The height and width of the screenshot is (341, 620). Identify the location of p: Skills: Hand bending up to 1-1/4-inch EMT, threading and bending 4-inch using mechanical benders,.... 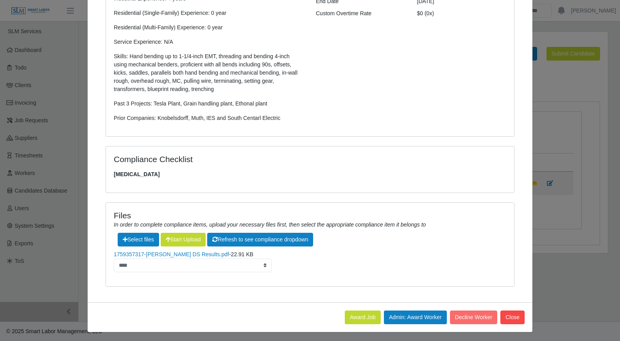
(209, 73).